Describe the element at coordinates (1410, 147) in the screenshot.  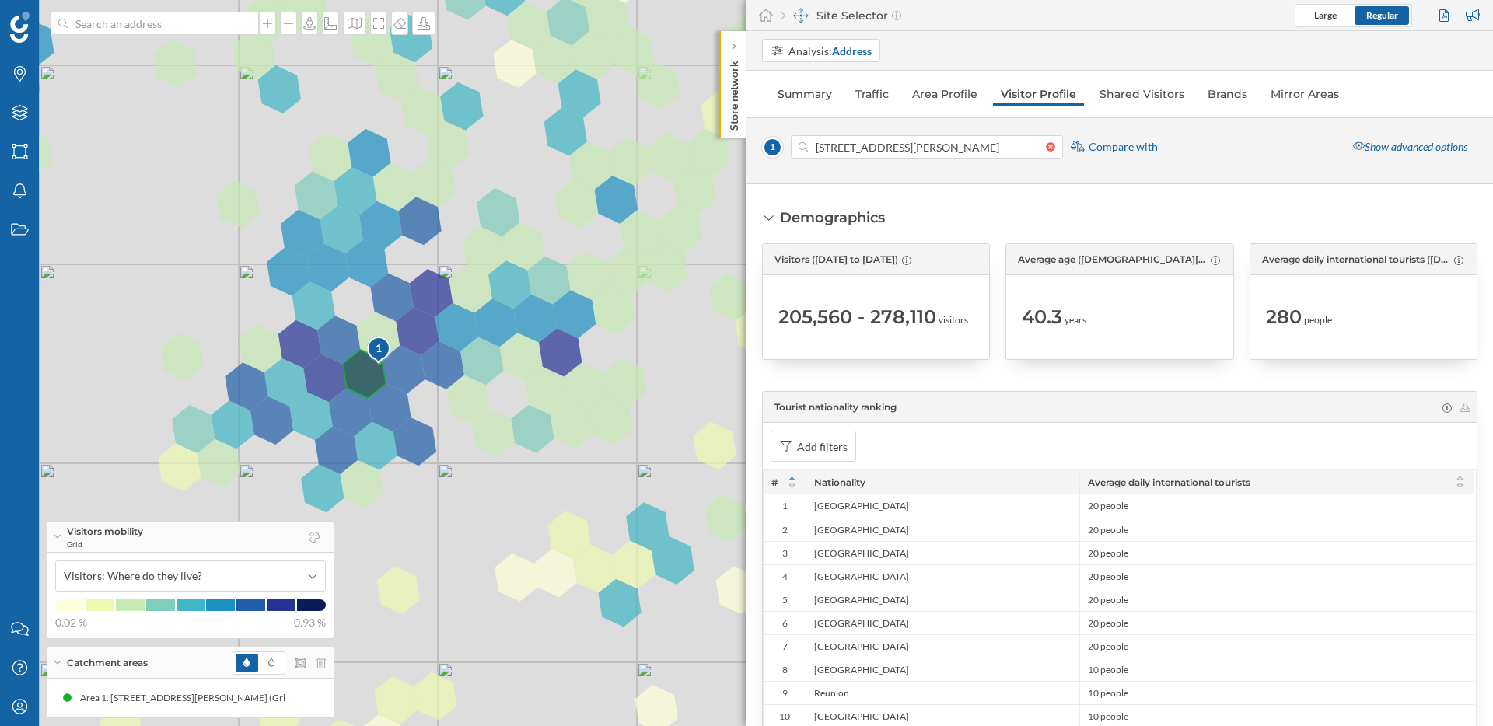
I see `div: Show advanced options` at that location.